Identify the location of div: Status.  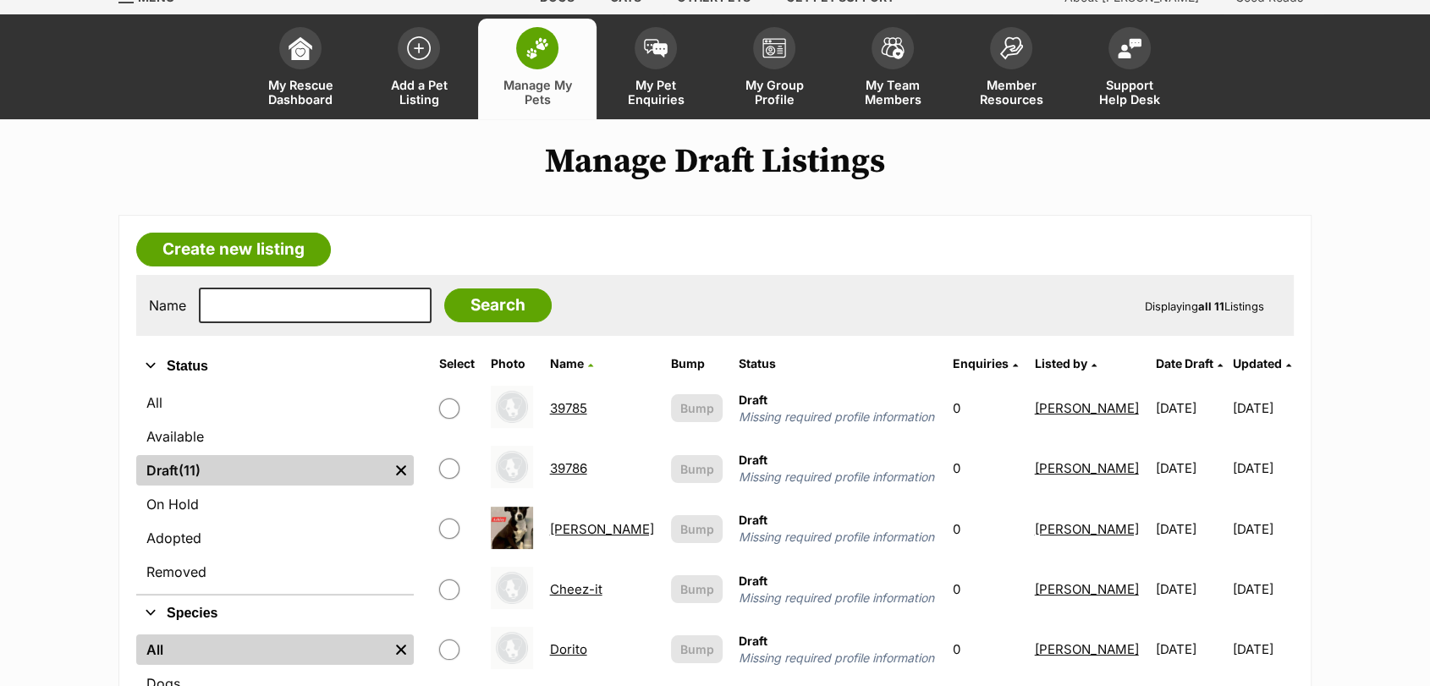
(275, 489).